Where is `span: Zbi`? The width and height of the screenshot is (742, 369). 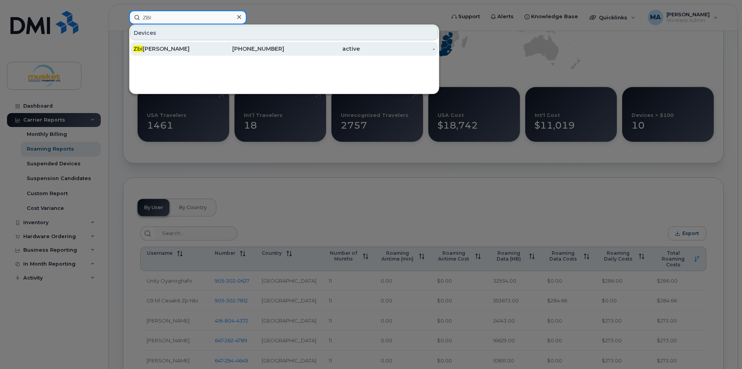 span: Zbi is located at coordinates (138, 49).